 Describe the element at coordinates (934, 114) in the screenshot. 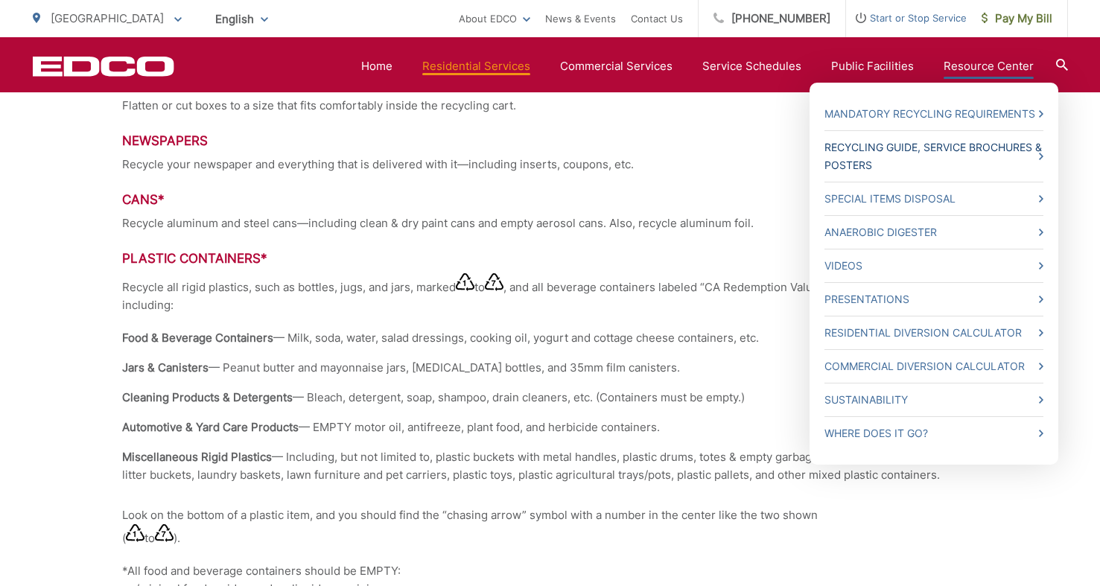

I see `a: Mandatory Recycling Requirements` at that location.